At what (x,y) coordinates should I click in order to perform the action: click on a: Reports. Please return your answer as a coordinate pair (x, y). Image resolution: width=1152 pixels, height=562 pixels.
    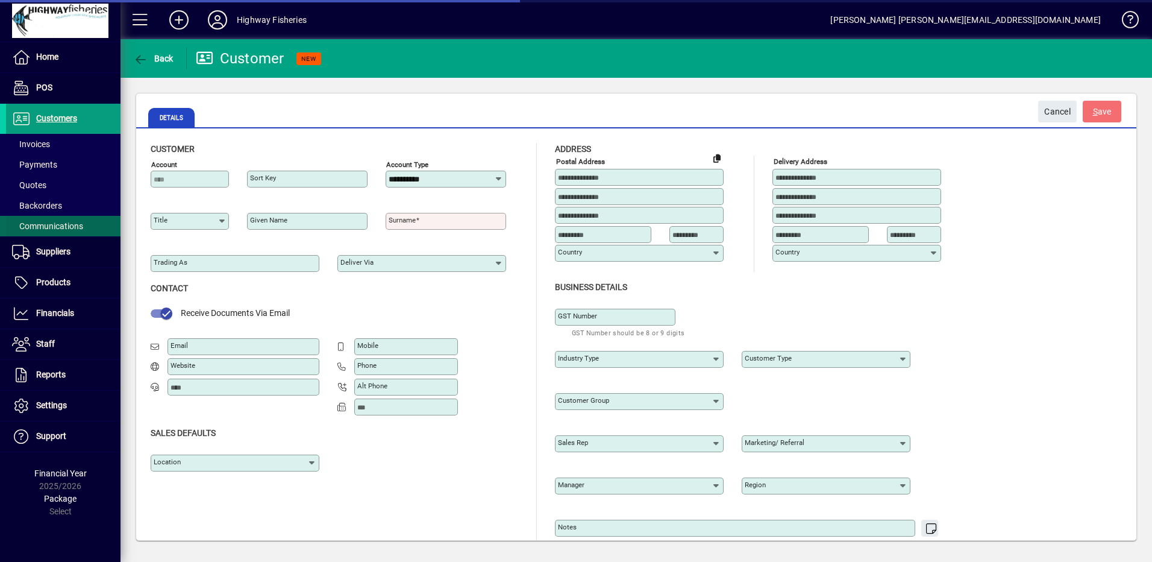
    Looking at the image, I should click on (63, 375).